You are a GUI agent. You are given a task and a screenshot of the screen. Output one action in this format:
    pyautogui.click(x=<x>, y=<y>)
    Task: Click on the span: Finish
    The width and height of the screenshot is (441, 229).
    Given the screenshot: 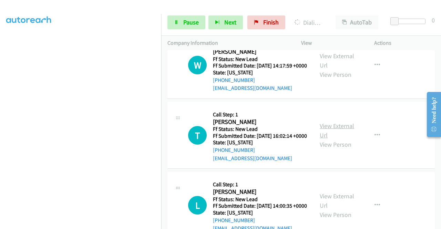 What is the action you would take?
    pyautogui.click(x=271, y=22)
    